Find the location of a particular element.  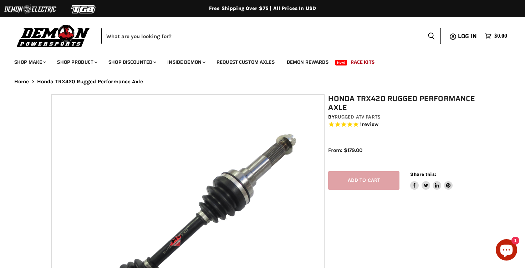

a: Inside Demon is located at coordinates (186, 62).